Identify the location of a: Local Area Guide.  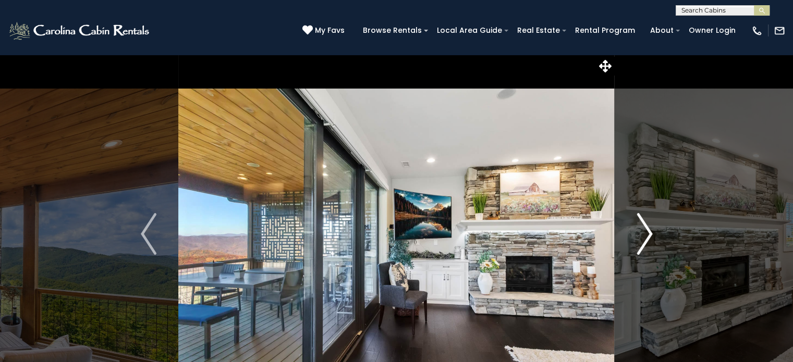
(469, 30).